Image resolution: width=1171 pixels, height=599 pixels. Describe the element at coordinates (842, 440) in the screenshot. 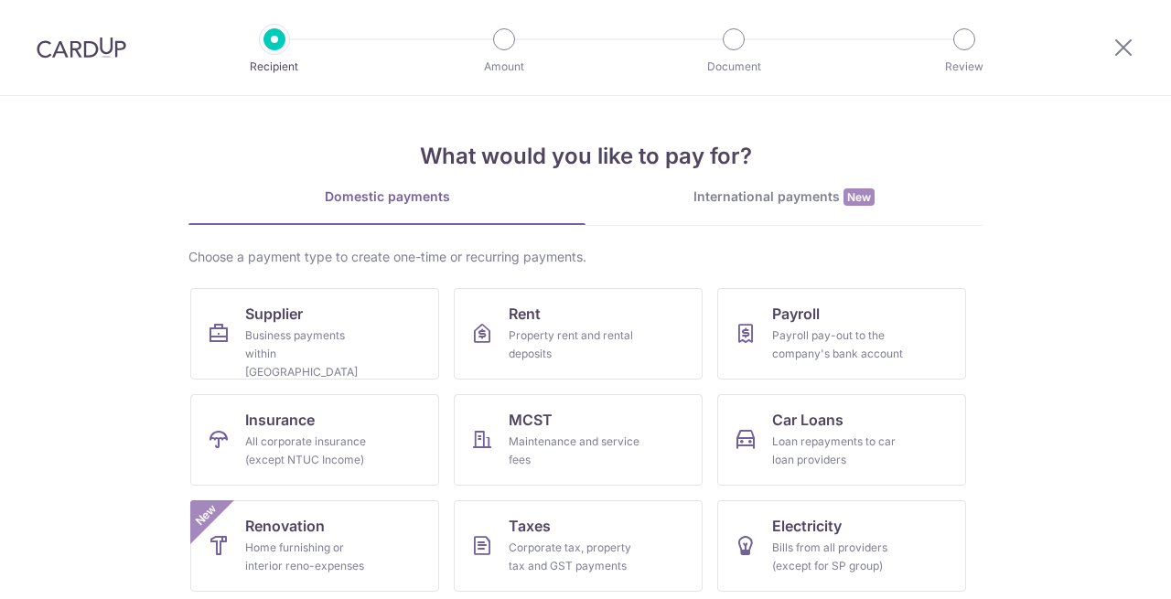

I see `a: Car LoansLoan repayments to car loan providers` at that location.